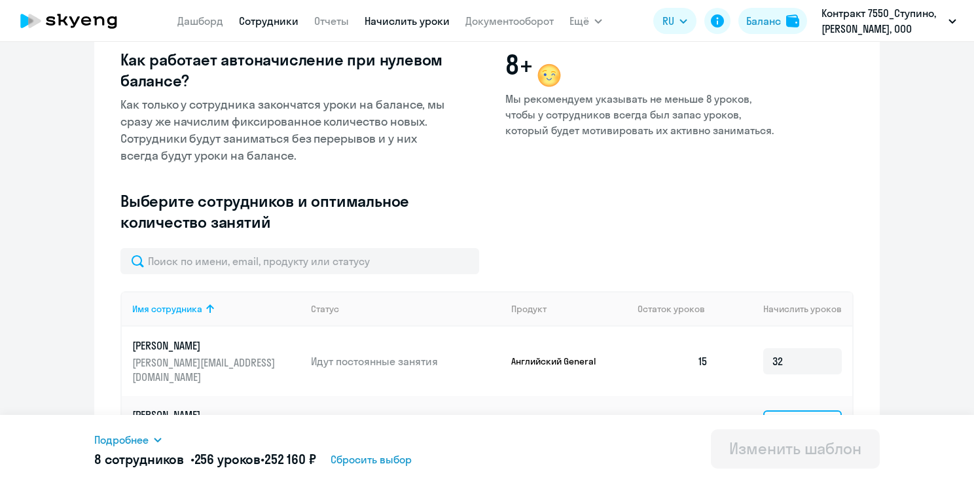 The image size is (974, 483). I want to click on p: Как только у сотрудника закончатся уроки на балансе, мы сразу же начислим фиксированное количеств..., so click(286, 130).